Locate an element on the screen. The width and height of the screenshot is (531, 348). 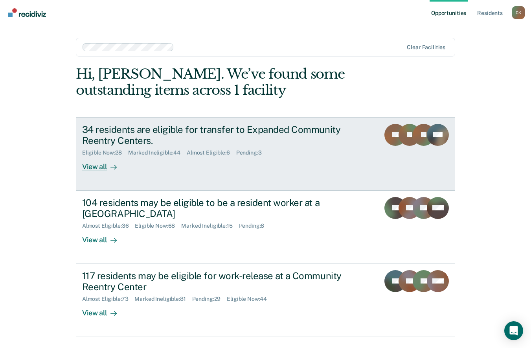
div: Marked Ineligible : 44 is located at coordinates (157, 152).